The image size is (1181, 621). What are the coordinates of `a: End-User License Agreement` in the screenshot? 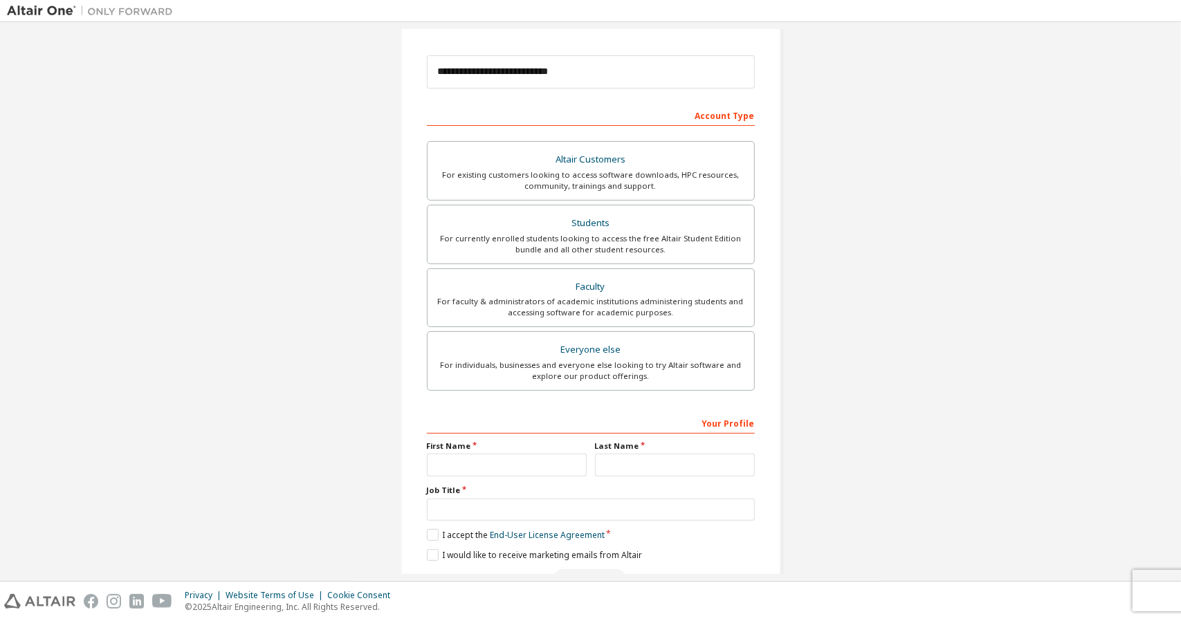 It's located at (547, 535).